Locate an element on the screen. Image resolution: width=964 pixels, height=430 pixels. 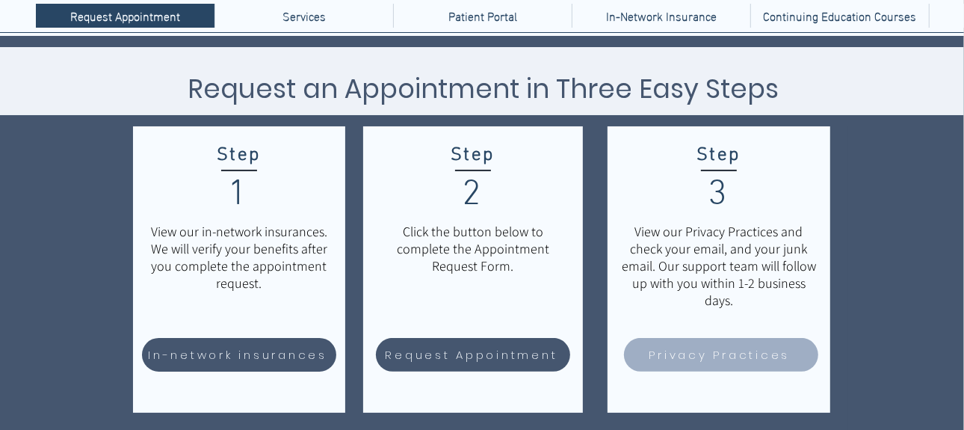
span: In-network insurances is located at coordinates (238, 354).